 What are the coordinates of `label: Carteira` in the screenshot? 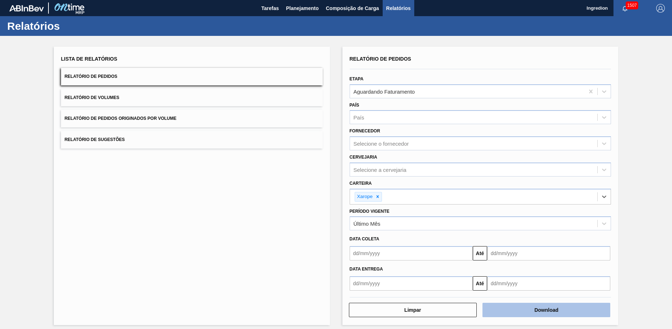 It's located at (361, 183).